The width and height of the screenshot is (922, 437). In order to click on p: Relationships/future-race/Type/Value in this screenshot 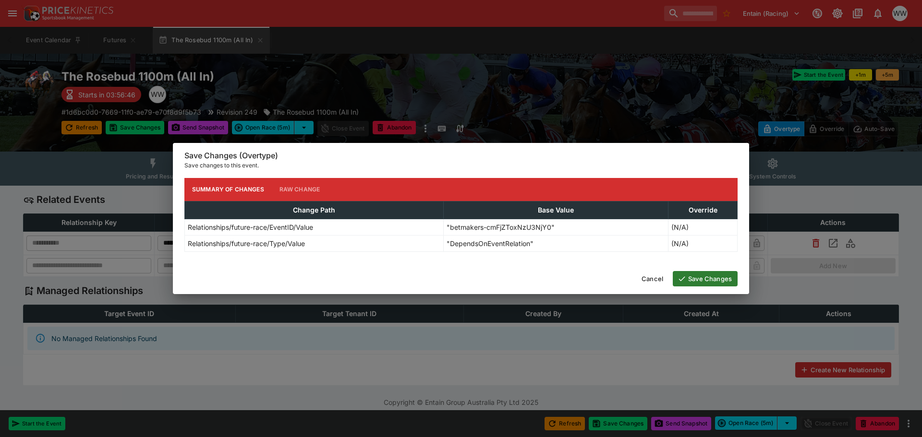, I will do `click(246, 243)`.